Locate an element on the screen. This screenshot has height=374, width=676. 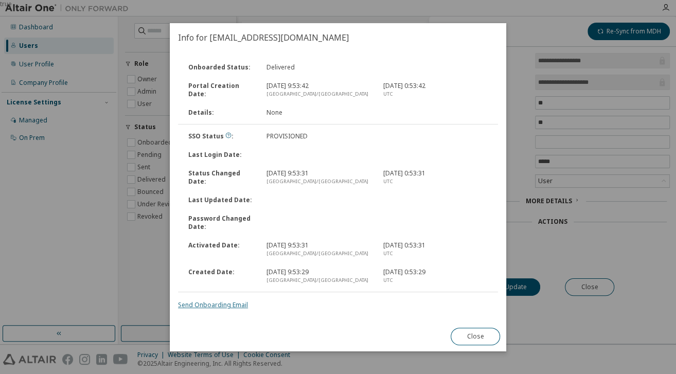
div: Delivered is located at coordinates (318, 67).